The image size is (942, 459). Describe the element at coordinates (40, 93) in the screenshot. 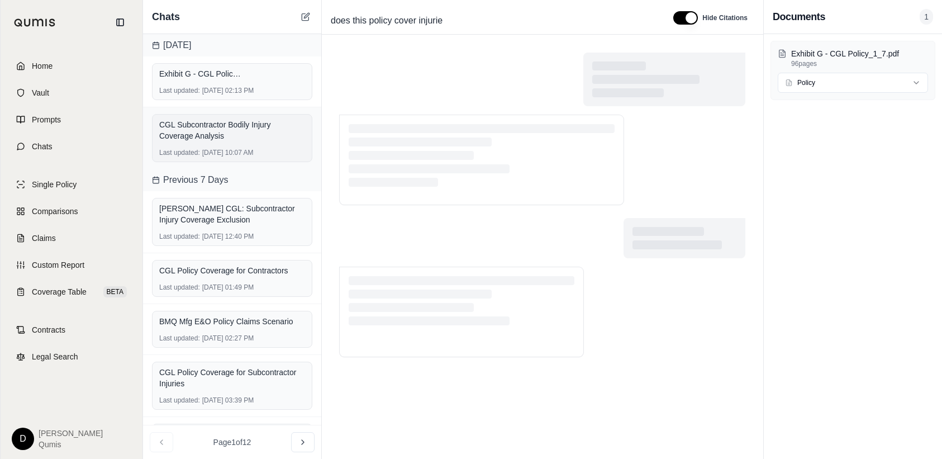

I see `span: Vault` at that location.